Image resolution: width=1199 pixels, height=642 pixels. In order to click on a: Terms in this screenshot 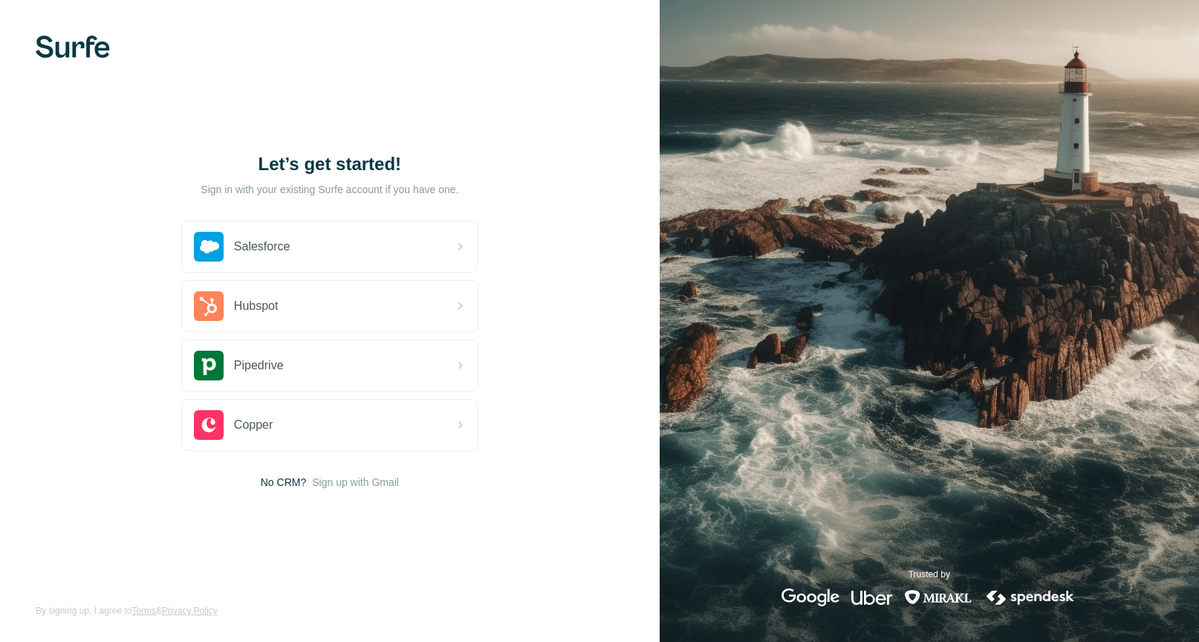, I will do `click(143, 610)`.